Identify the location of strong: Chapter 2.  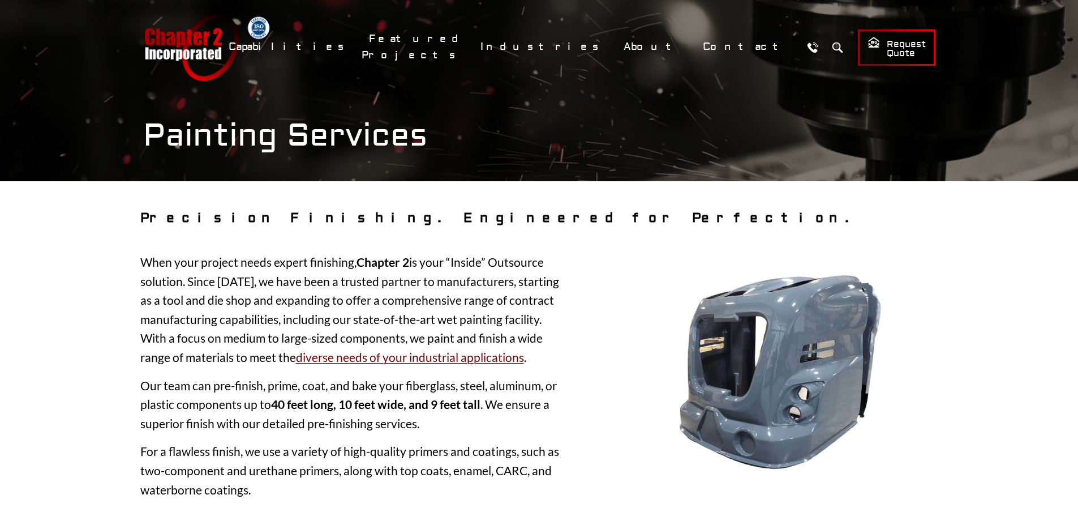
(383, 261).